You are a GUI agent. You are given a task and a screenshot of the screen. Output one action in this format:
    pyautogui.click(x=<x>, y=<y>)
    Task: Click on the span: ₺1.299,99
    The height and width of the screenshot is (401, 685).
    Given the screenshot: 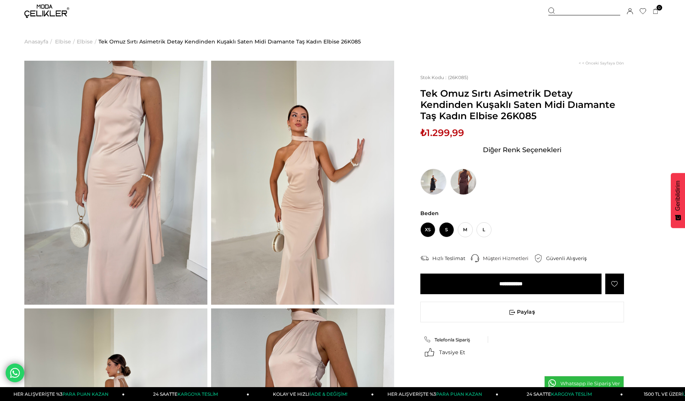 What is the action you would take?
    pyautogui.click(x=442, y=133)
    